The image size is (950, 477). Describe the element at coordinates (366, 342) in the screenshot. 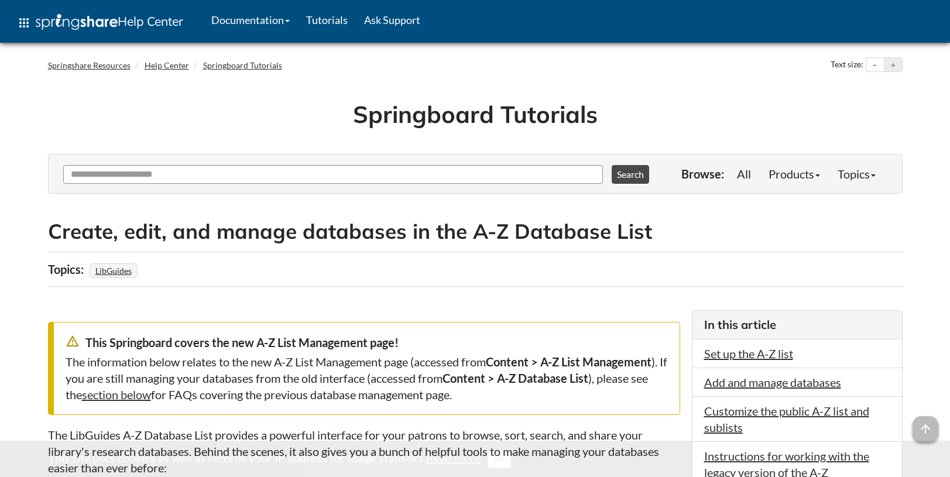

I see `div: This Springboard covers the new A-Z List Management page!` at that location.